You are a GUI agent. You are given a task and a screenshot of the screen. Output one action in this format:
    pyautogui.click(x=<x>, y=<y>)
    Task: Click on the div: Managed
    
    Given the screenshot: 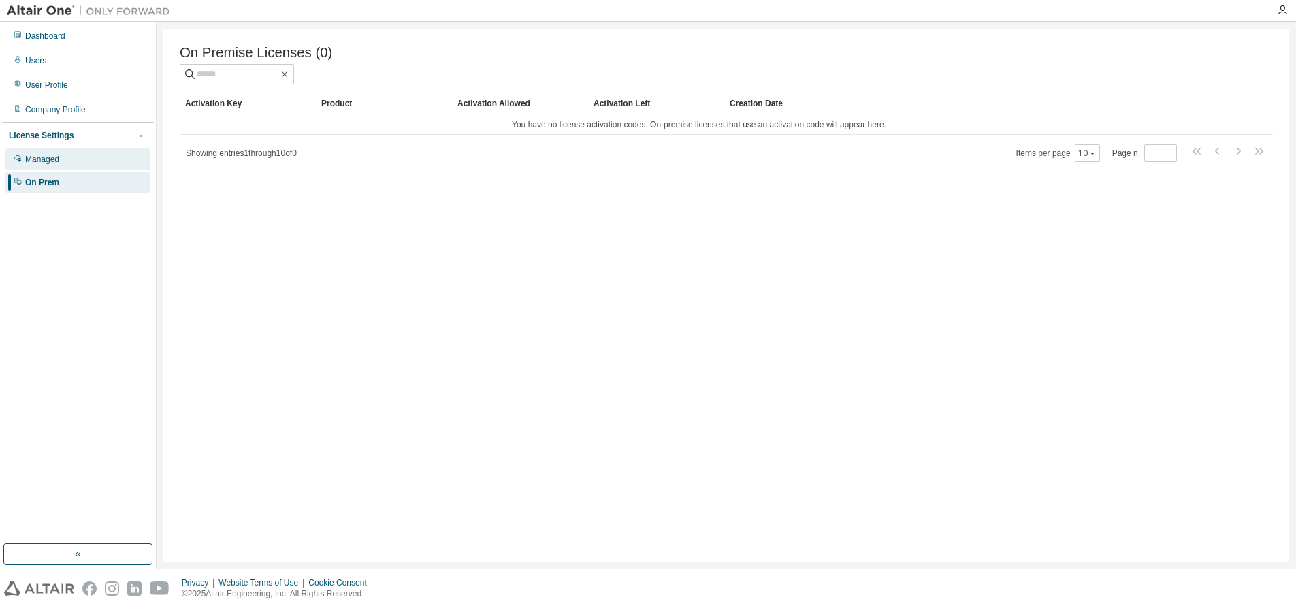 What is the action you would take?
    pyautogui.click(x=42, y=159)
    